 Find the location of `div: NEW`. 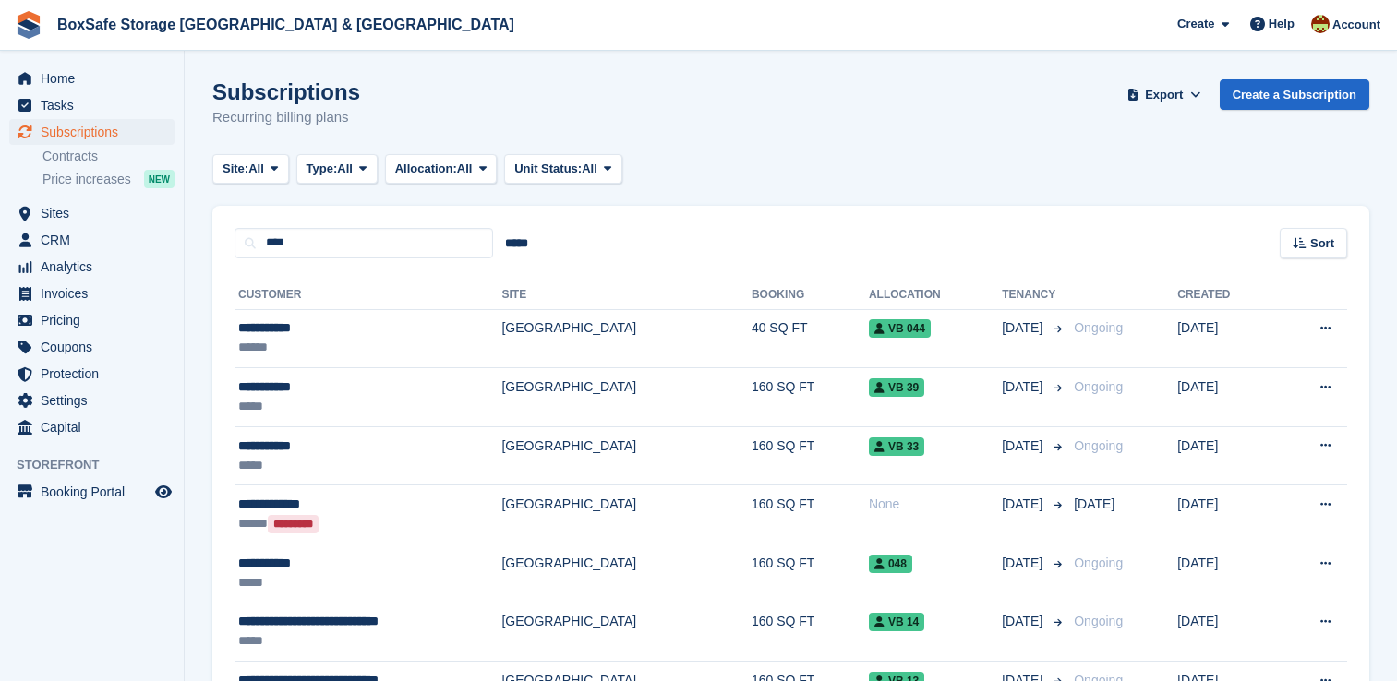

div: NEW is located at coordinates (159, 179).